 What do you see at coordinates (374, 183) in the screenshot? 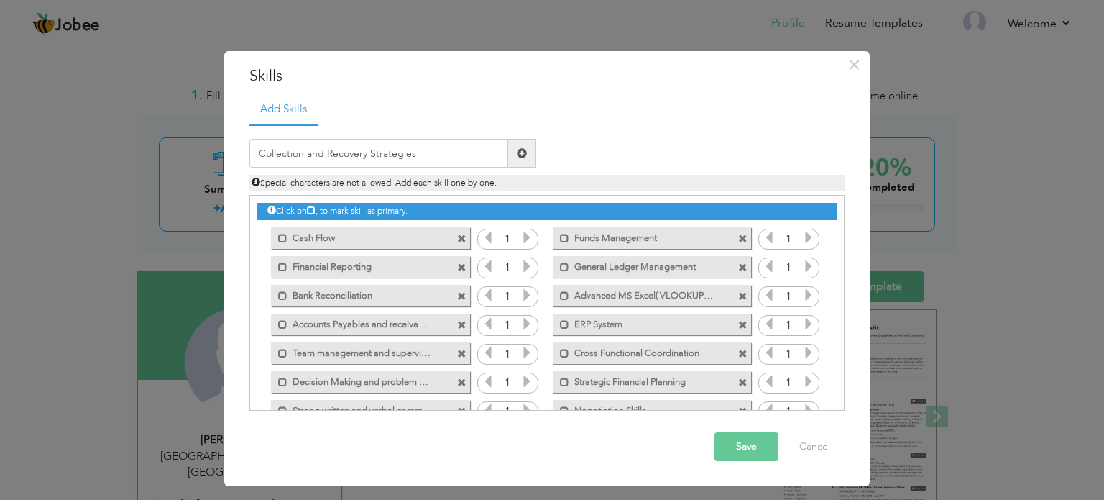
I see `span: Special characters are not allowed. Add each skill one by one.` at bounding box center [374, 183].